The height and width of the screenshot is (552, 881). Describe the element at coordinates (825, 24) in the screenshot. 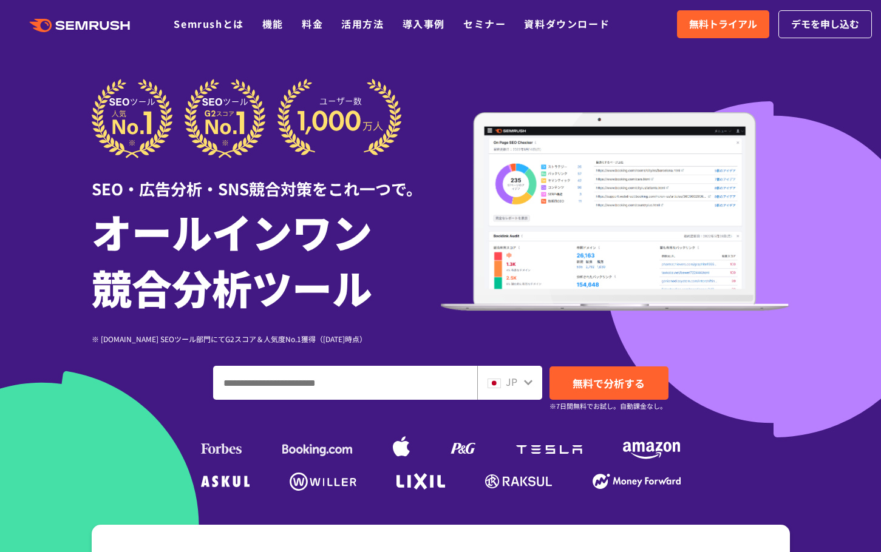

I see `span: デモを申し込む` at that location.